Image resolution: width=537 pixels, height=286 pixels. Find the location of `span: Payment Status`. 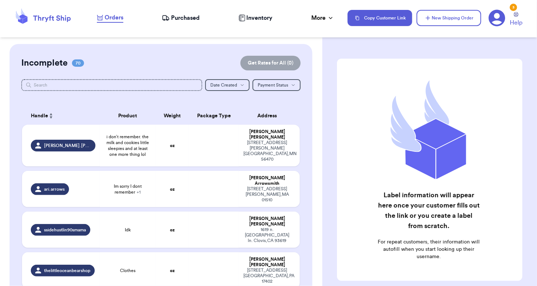

span: Payment Status is located at coordinates (273, 85).